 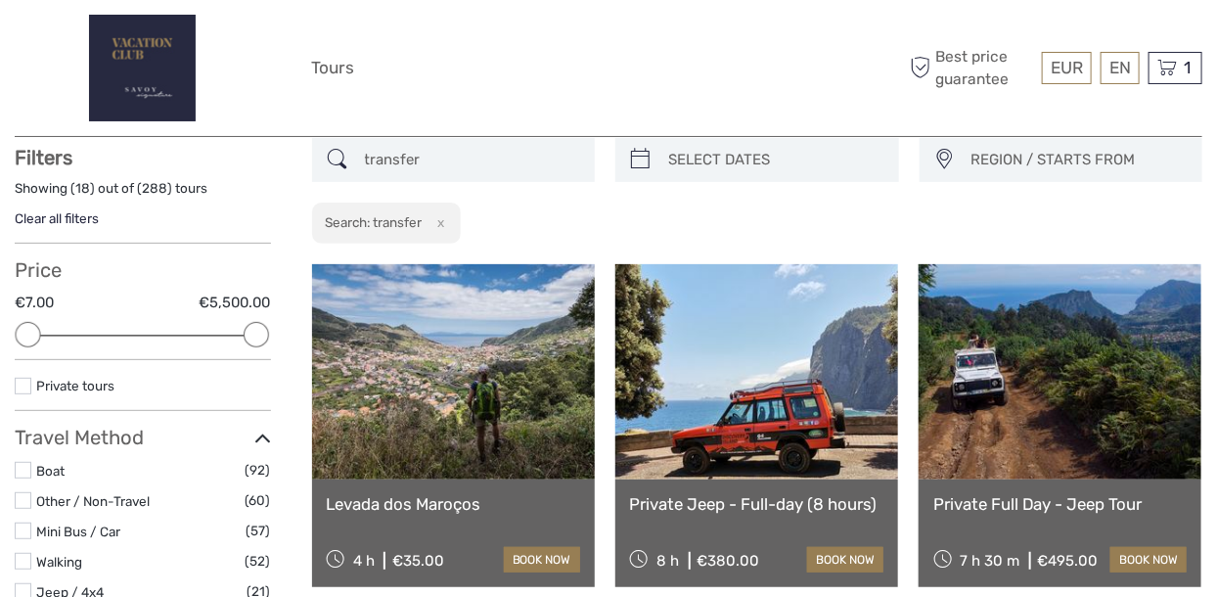 I want to click on span: Best price guarantee, so click(x=972, y=68).